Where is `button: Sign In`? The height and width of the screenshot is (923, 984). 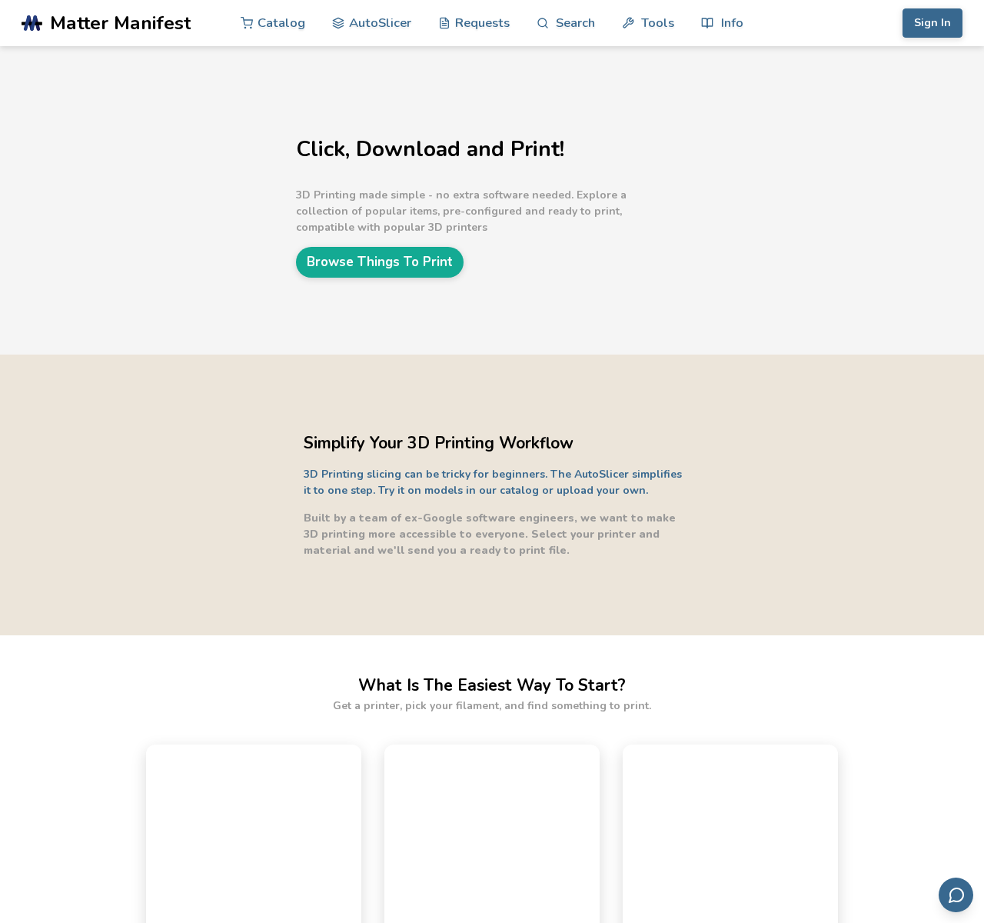
button: Sign In is located at coordinates (933, 23).